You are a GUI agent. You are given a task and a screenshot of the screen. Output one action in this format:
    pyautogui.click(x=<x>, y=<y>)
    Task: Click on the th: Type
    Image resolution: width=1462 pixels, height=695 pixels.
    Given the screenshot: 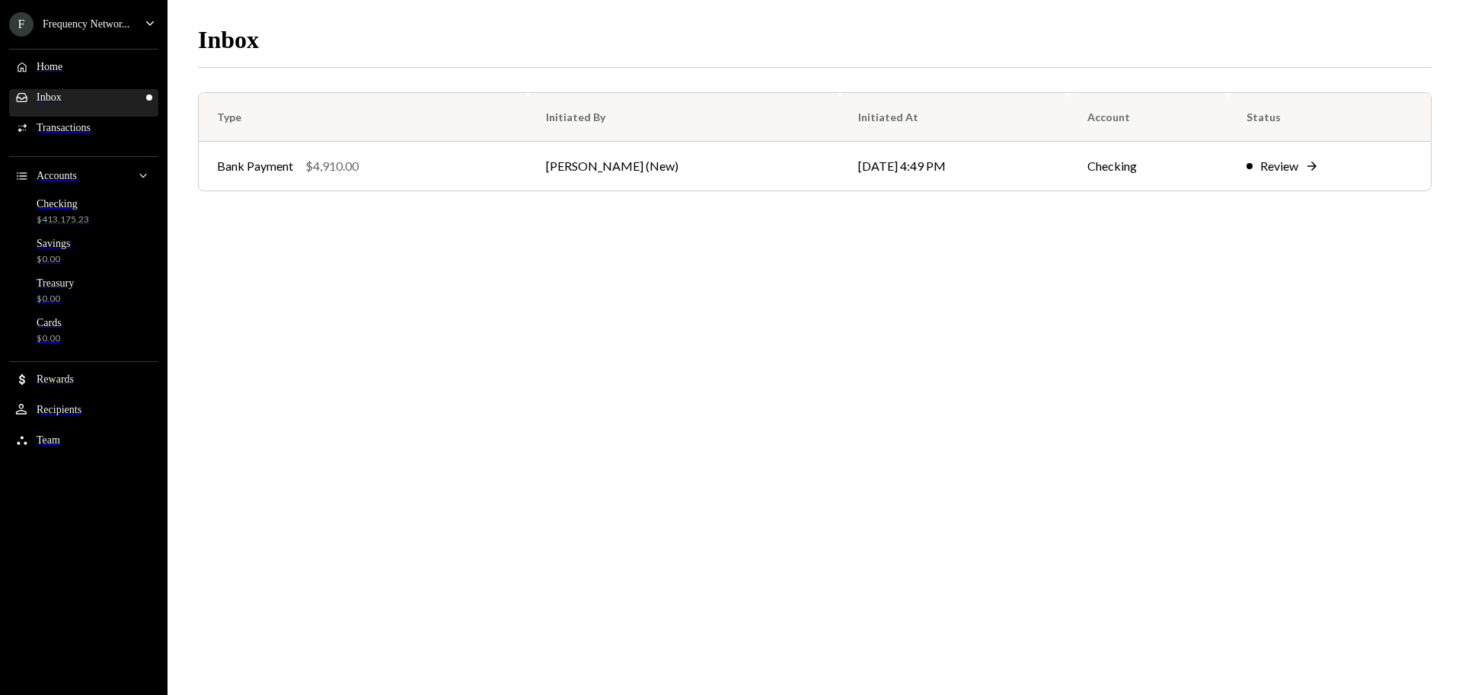 What is the action you would take?
    pyautogui.click(x=363, y=117)
    